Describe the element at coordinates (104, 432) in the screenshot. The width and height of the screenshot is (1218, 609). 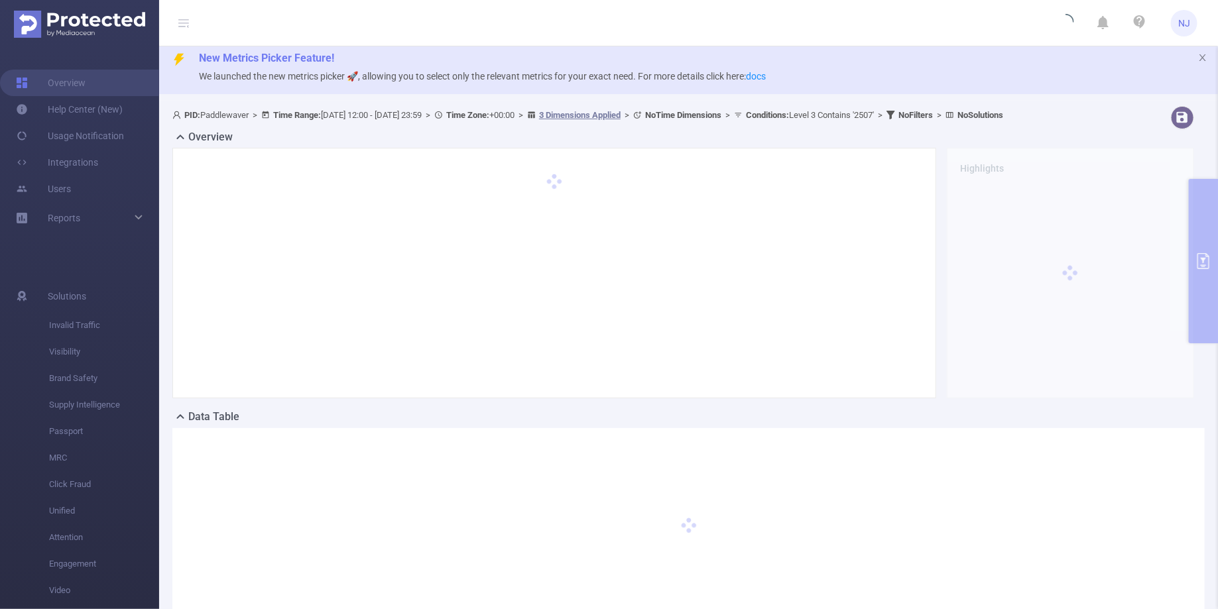
I see `span: Passport` at that location.